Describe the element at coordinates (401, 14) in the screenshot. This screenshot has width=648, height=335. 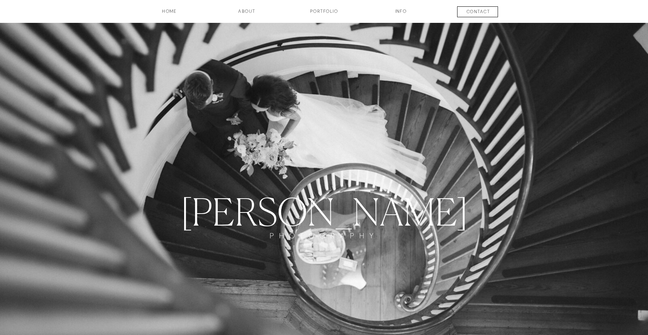
I see `h3: INFO` at that location.